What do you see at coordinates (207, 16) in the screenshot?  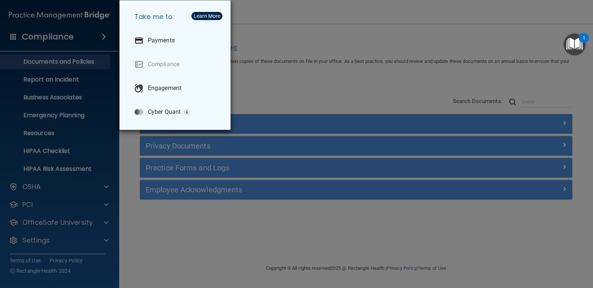 I see `button: Learn More` at bounding box center [207, 16].